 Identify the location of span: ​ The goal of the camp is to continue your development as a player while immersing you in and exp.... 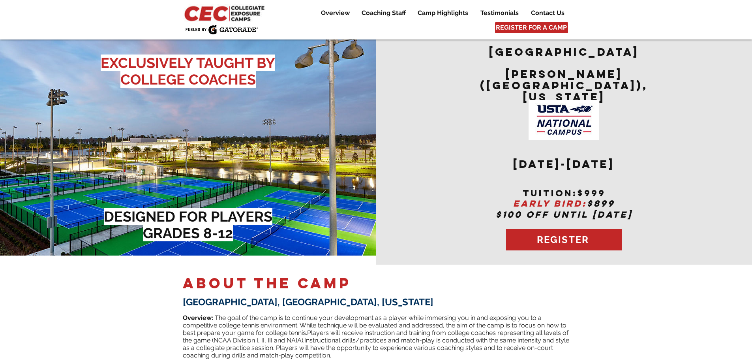
(375, 325).